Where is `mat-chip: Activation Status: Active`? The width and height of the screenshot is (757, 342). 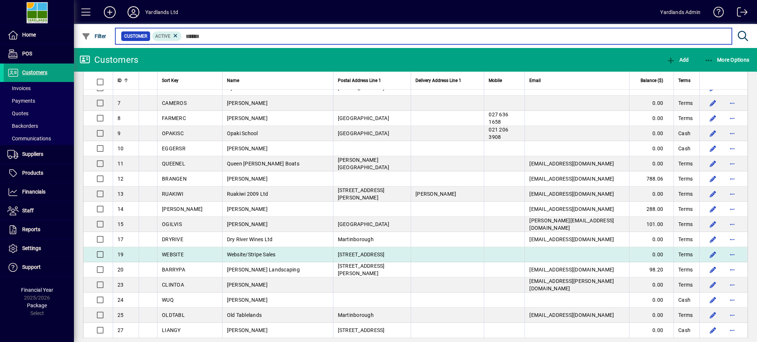 mat-chip: Activation Status: Active is located at coordinates (167, 36).